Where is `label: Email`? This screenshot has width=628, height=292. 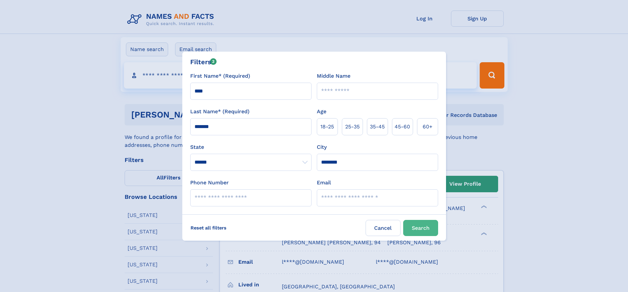 label: Email is located at coordinates (324, 183).